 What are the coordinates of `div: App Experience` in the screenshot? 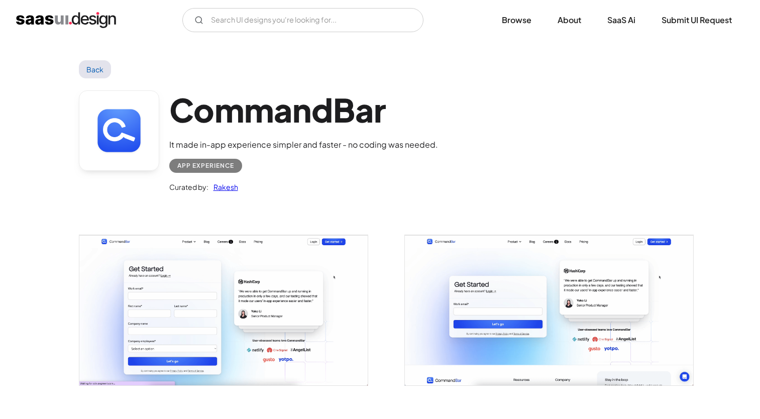 It's located at (205, 166).